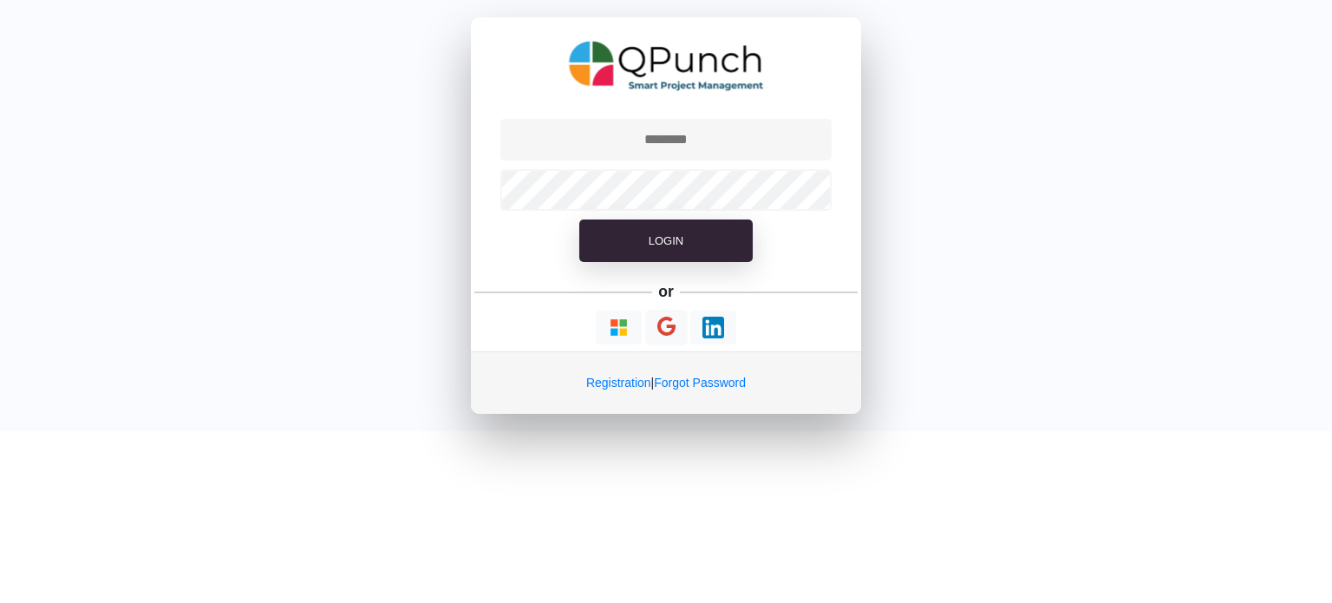 This screenshot has width=1332, height=603. What do you see at coordinates (666, 327) in the screenshot?
I see `button: Continue With Google` at bounding box center [666, 327].